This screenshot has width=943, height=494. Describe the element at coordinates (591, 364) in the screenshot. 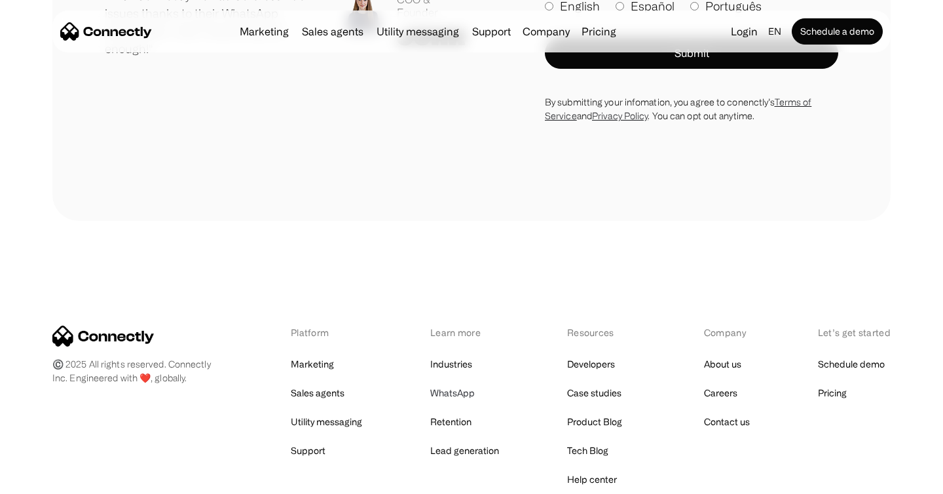

I see `a: Developers` at that location.